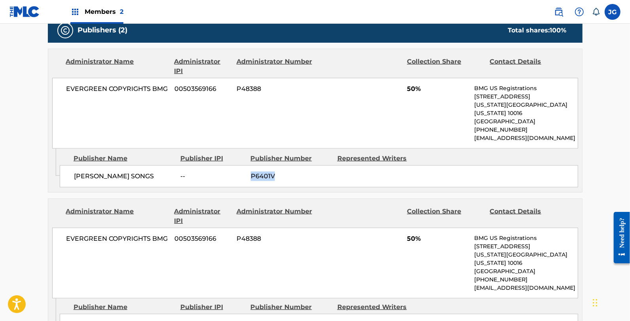 The width and height of the screenshot is (630, 321). What do you see at coordinates (14, 27) in the screenshot?
I see `div: Need help?` at bounding box center [14, 27].